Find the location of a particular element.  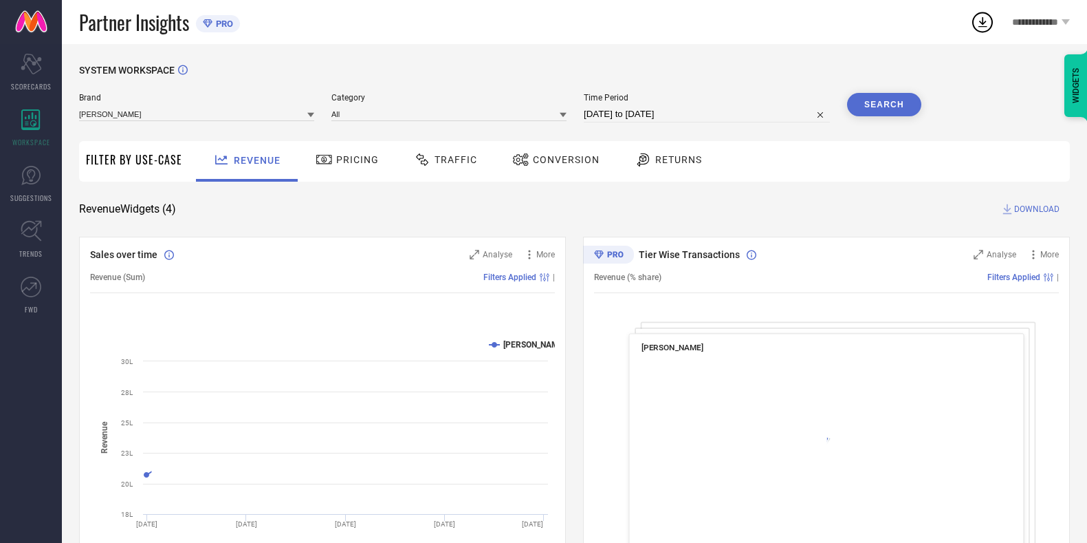

span: Traffic is located at coordinates (456, 160).